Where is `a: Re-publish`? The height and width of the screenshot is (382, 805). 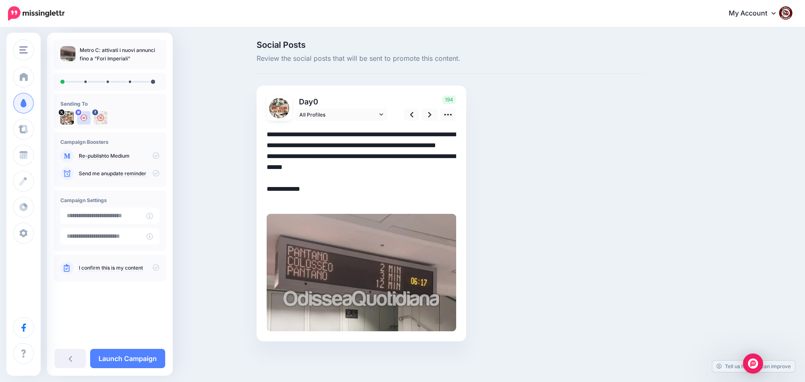
a: Re-publish is located at coordinates (91, 156).